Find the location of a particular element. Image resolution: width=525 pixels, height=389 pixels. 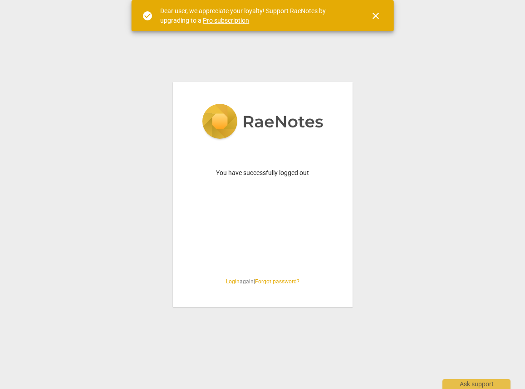

button: Close is located at coordinates (376, 16).